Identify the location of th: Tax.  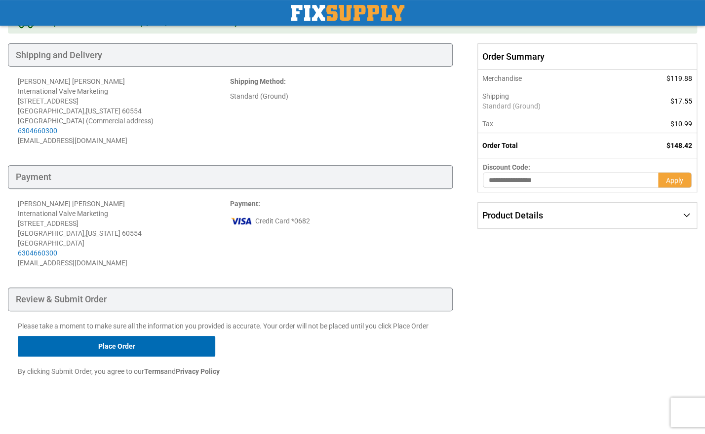
(550, 124).